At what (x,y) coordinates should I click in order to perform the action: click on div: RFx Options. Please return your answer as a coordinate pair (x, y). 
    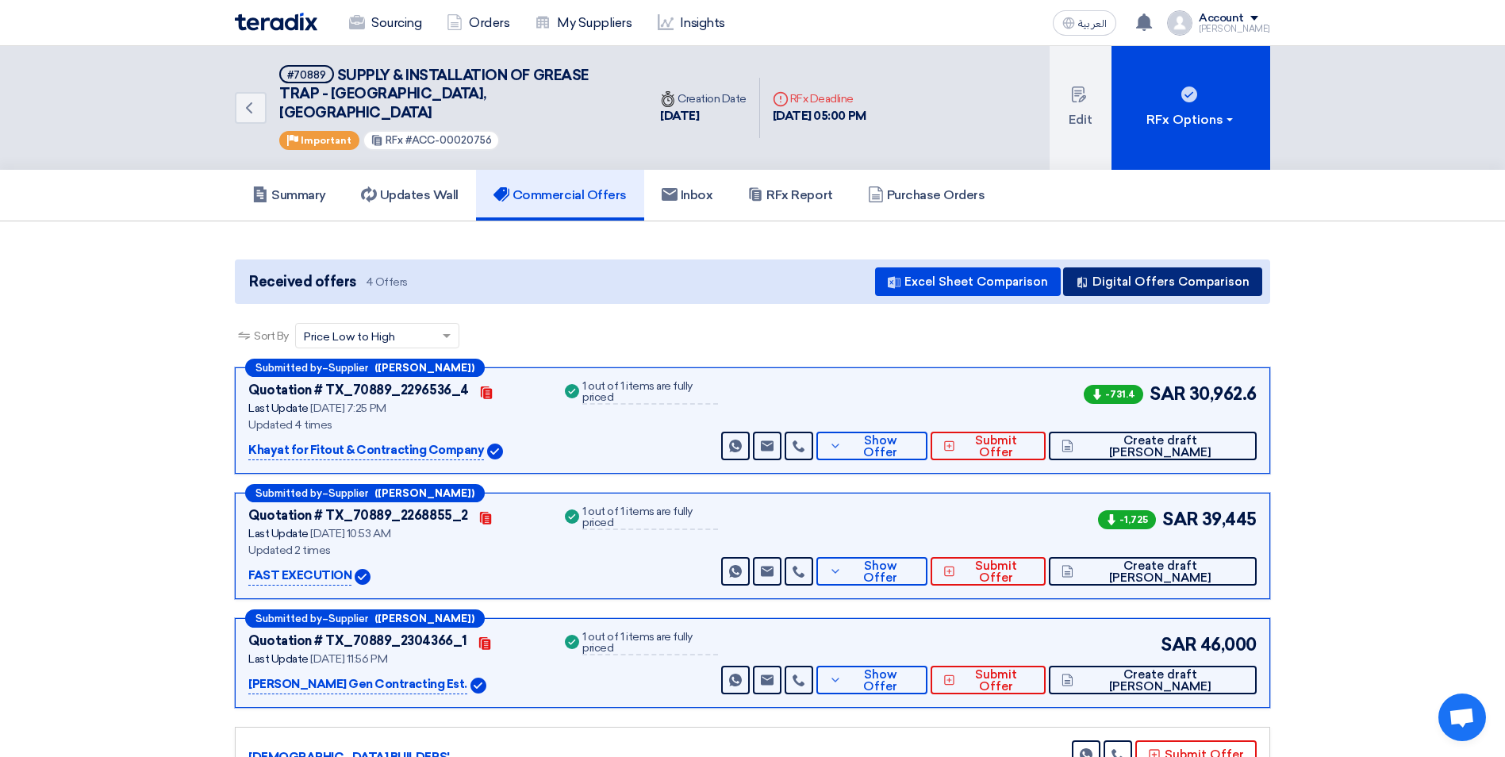
    Looking at the image, I should click on (1191, 120).